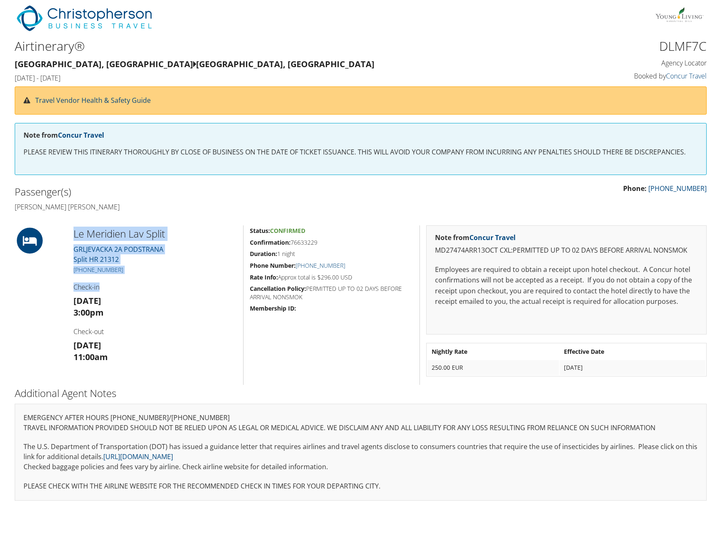 This screenshot has height=533, width=718. What do you see at coordinates (270, 241) in the screenshot?
I see `strong: Confirmation:` at bounding box center [270, 241].